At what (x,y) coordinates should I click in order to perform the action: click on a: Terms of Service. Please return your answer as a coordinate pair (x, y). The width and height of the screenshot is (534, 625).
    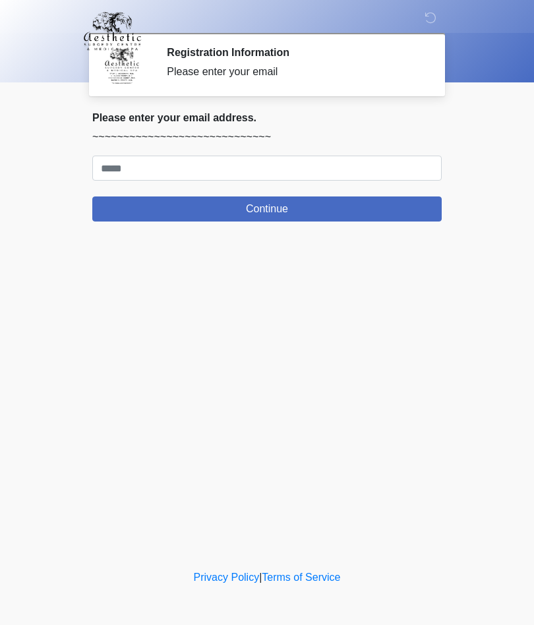
    Looking at the image, I should click on (301, 577).